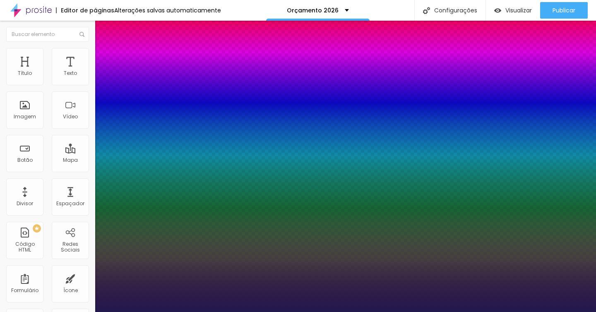 This screenshot has height=312, width=596. I want to click on button: Visualizar, so click(513, 10).